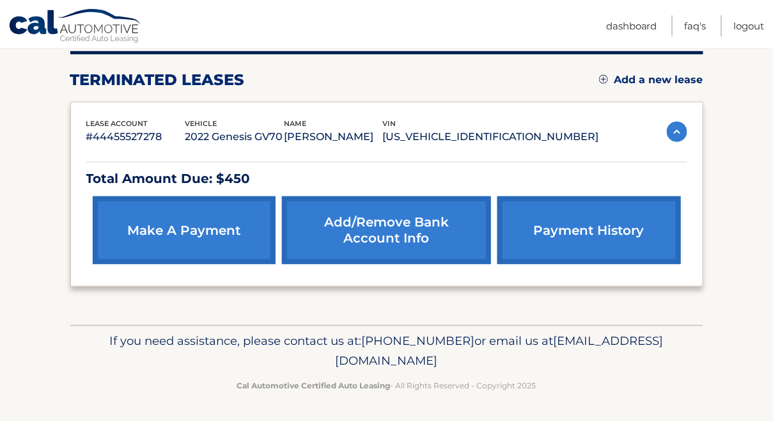  Describe the element at coordinates (390, 123) in the screenshot. I see `span: vin` at that location.